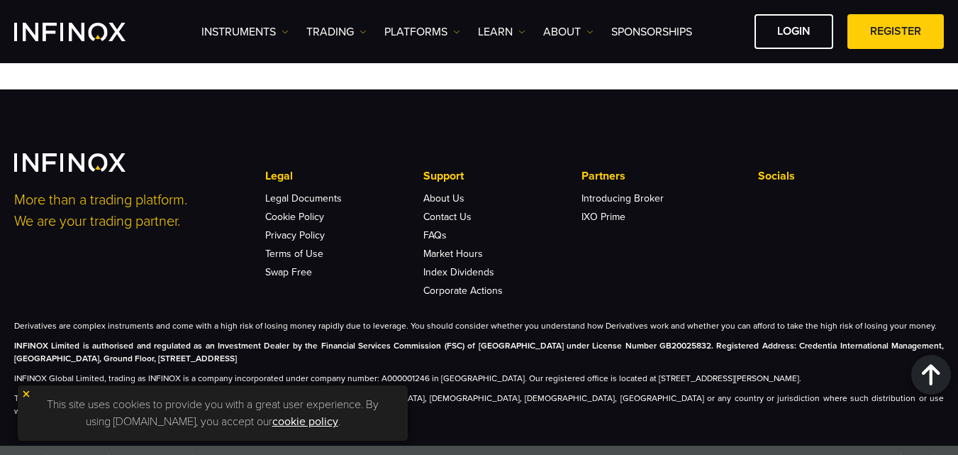 Image resolution: width=958 pixels, height=455 pixels. What do you see at coordinates (289, 272) in the screenshot?
I see `a: Swap Free` at bounding box center [289, 272].